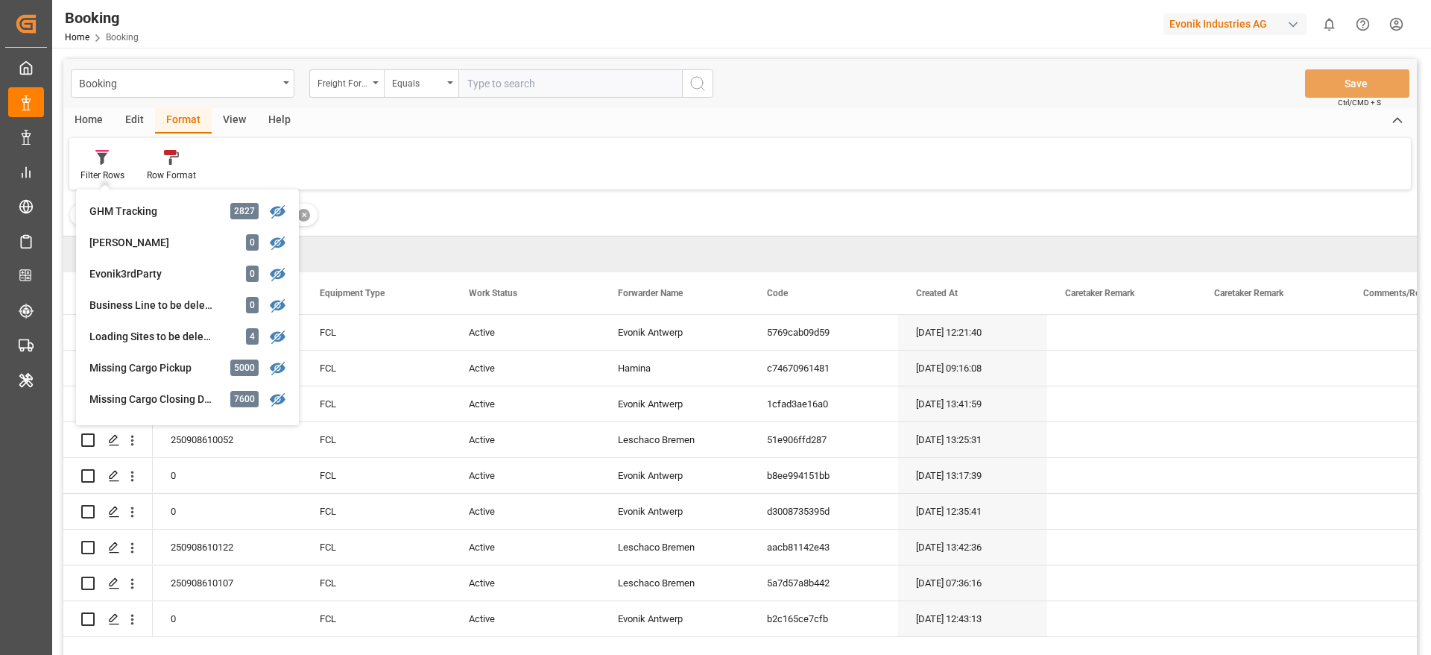 The height and width of the screenshot is (655, 1431). Describe the element at coordinates (245, 368) in the screenshot. I see `div: 5000` at that location.